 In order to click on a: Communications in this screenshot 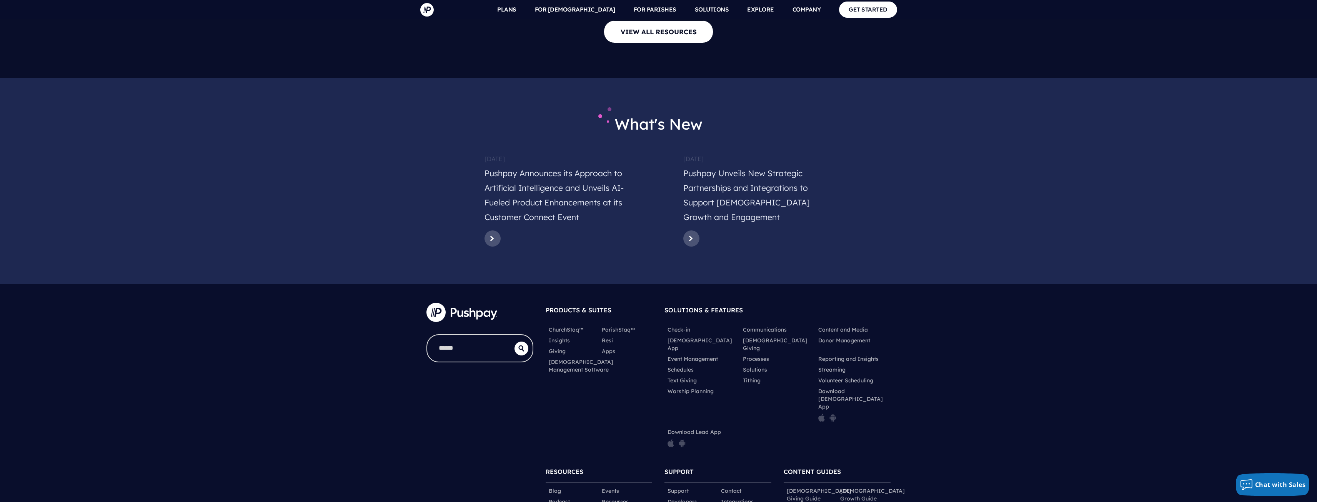, I will do `click(765, 330)`.